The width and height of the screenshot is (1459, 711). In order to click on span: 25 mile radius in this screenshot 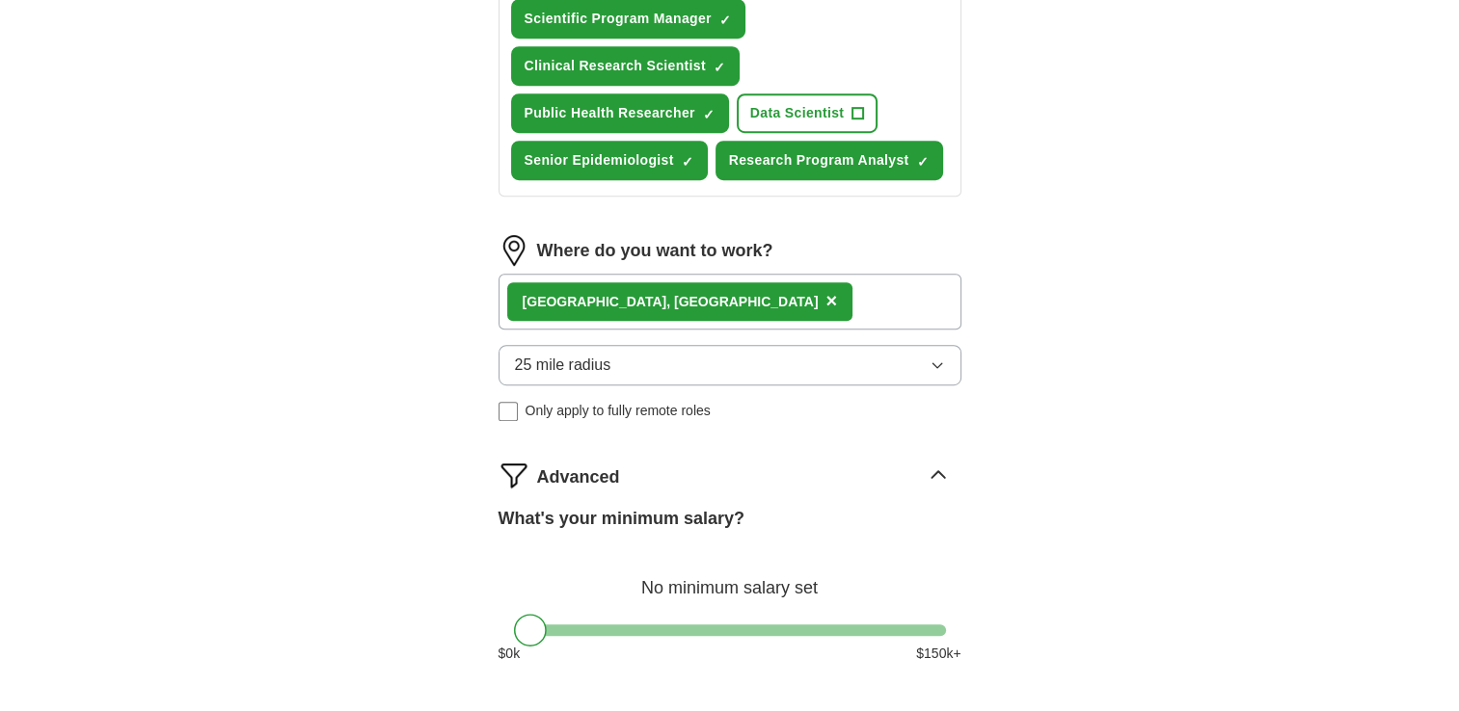, I will do `click(563, 365)`.